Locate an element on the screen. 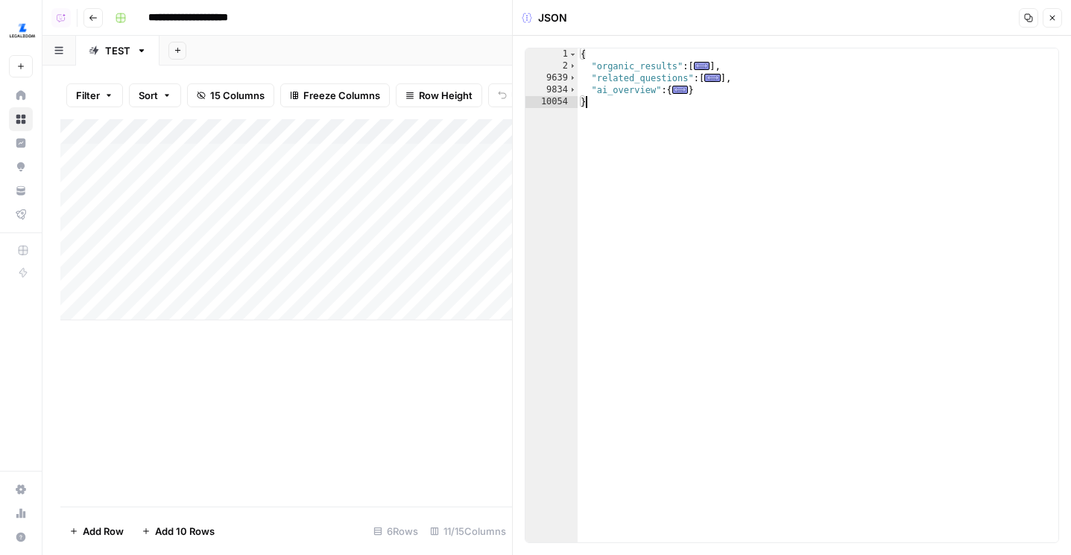 The width and height of the screenshot is (1071, 555). a: Opportunities is located at coordinates (21, 167).